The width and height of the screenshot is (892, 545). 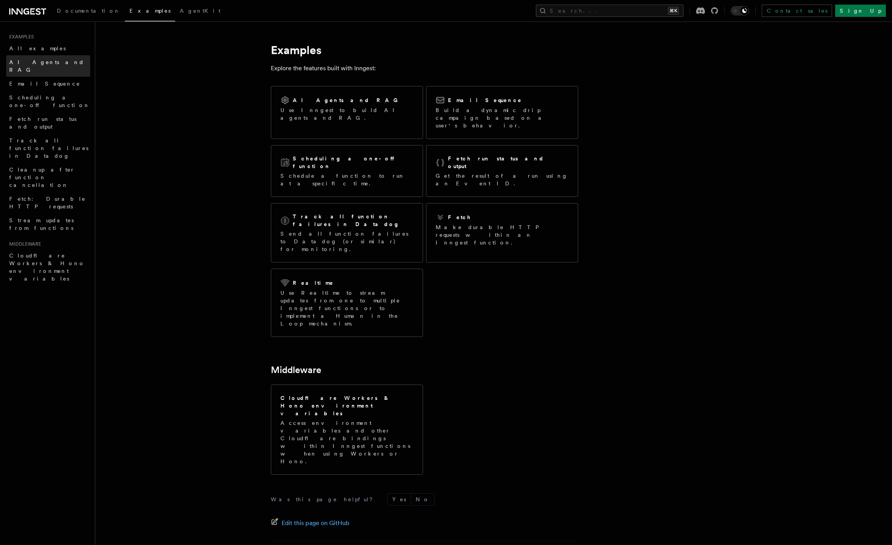 I want to click on span: Fetch run status and output, so click(x=43, y=123).